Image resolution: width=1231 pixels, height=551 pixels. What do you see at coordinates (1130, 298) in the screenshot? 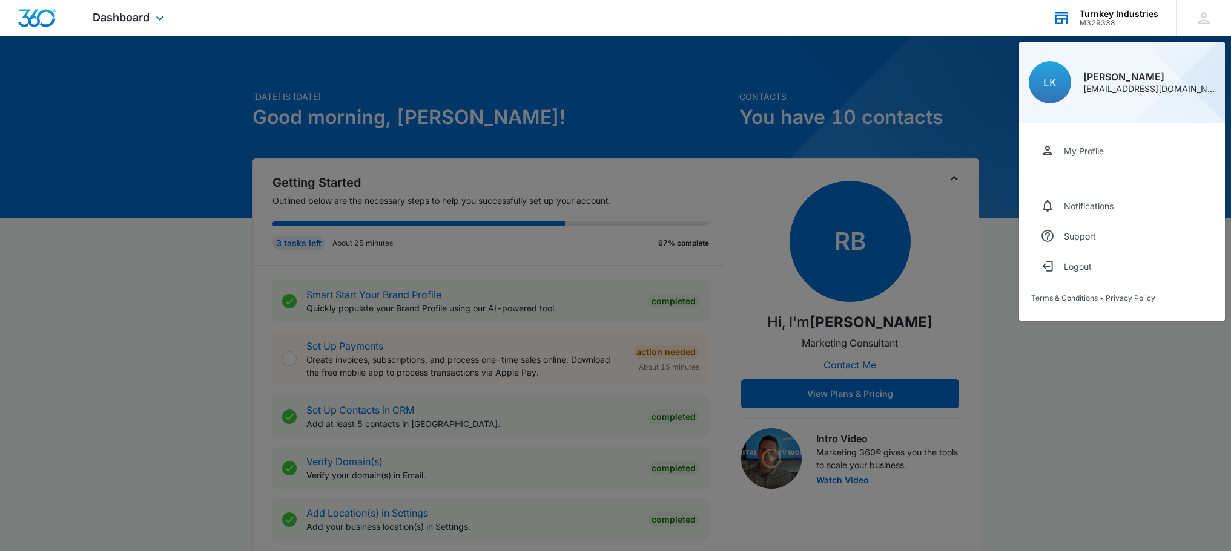
I see `a: Privacy Policy` at bounding box center [1130, 298].